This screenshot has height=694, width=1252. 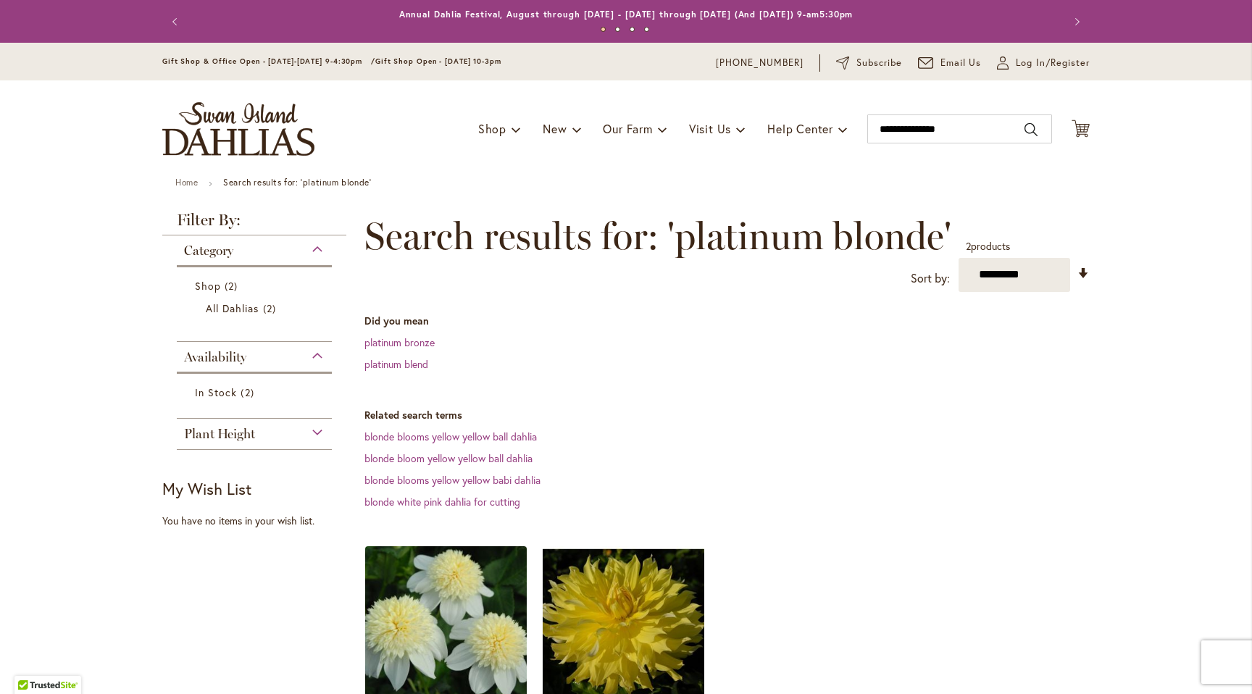 What do you see at coordinates (800, 128) in the screenshot?
I see `span: Help Center` at bounding box center [800, 128].